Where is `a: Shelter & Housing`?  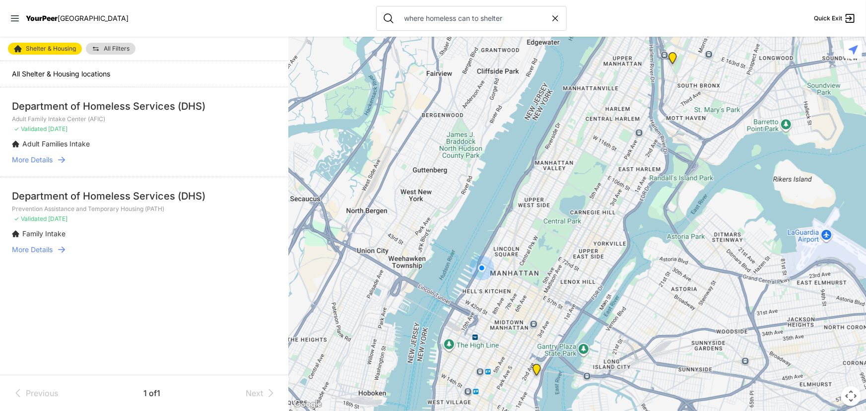 a: Shelter & Housing is located at coordinates (45, 49).